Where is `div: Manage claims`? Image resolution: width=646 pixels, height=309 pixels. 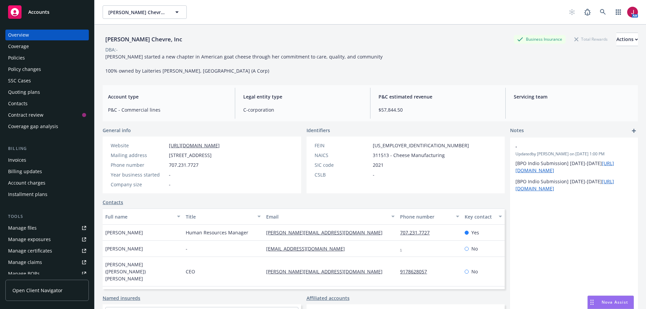 div: Manage claims is located at coordinates (25, 263).